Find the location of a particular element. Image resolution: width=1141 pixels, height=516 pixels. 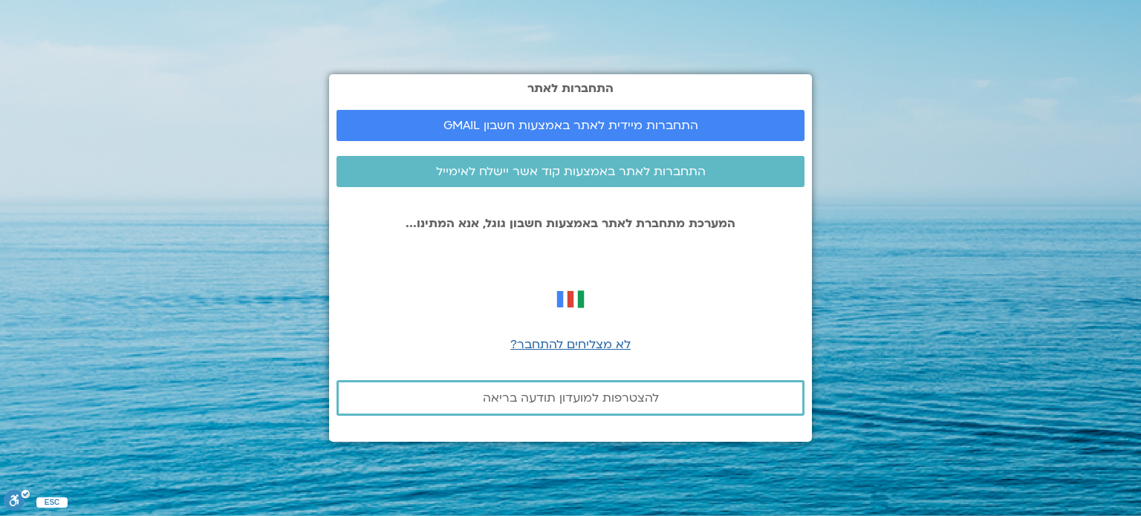

h2: התחברות לאתר is located at coordinates (570, 88).